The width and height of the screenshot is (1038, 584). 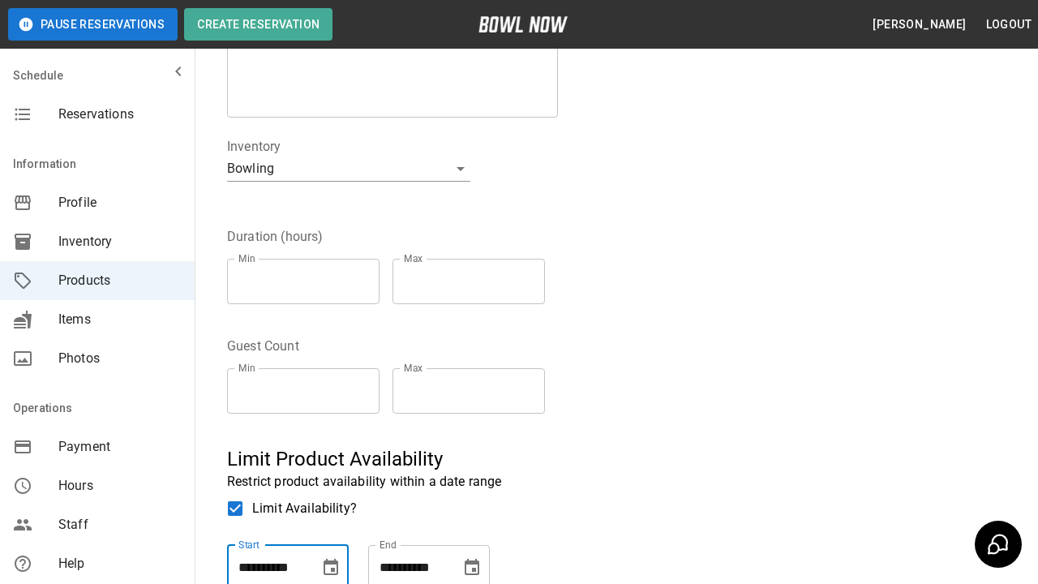 I want to click on img: logo, so click(x=523, y=24).